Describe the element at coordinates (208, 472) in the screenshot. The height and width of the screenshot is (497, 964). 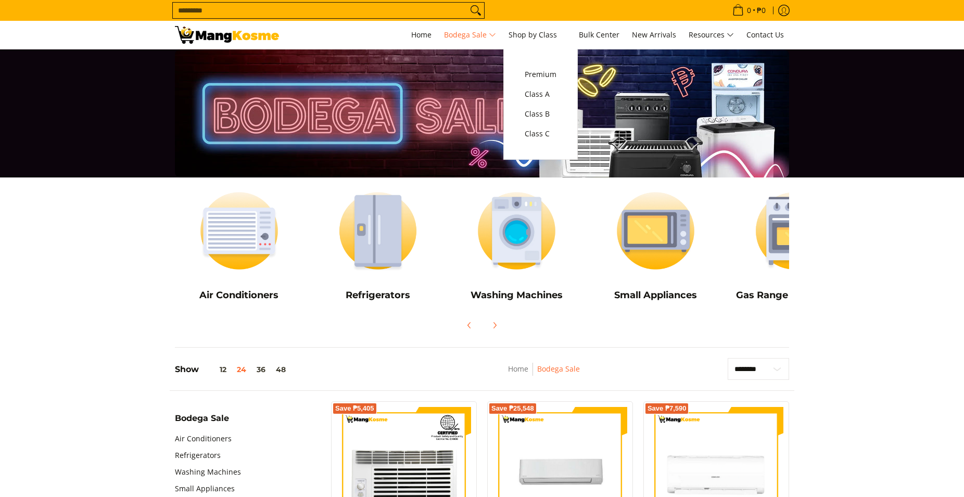
I see `a: Washing Machines` at that location.